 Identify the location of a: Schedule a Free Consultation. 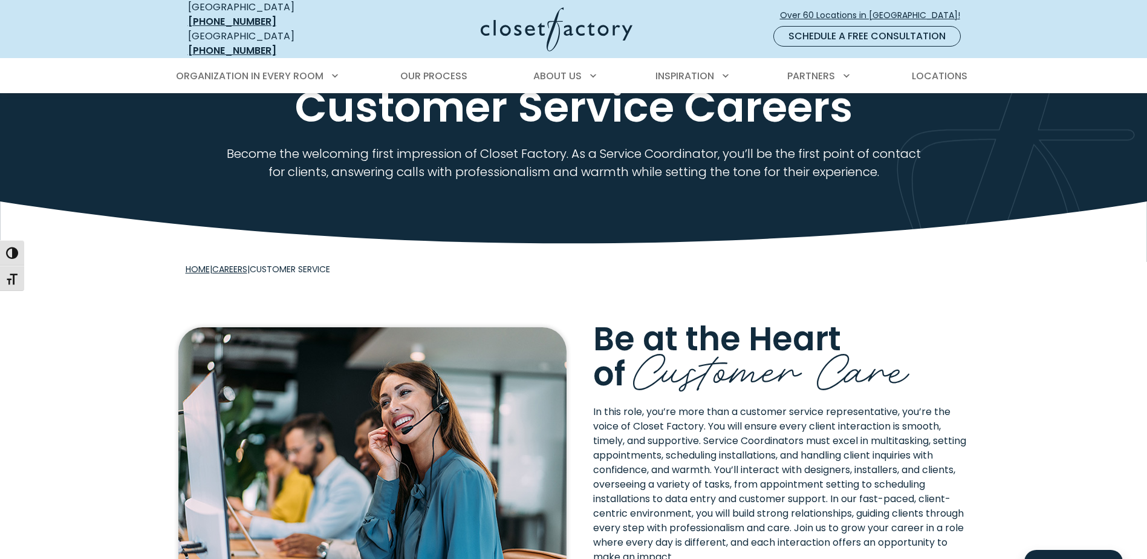
(867, 36).